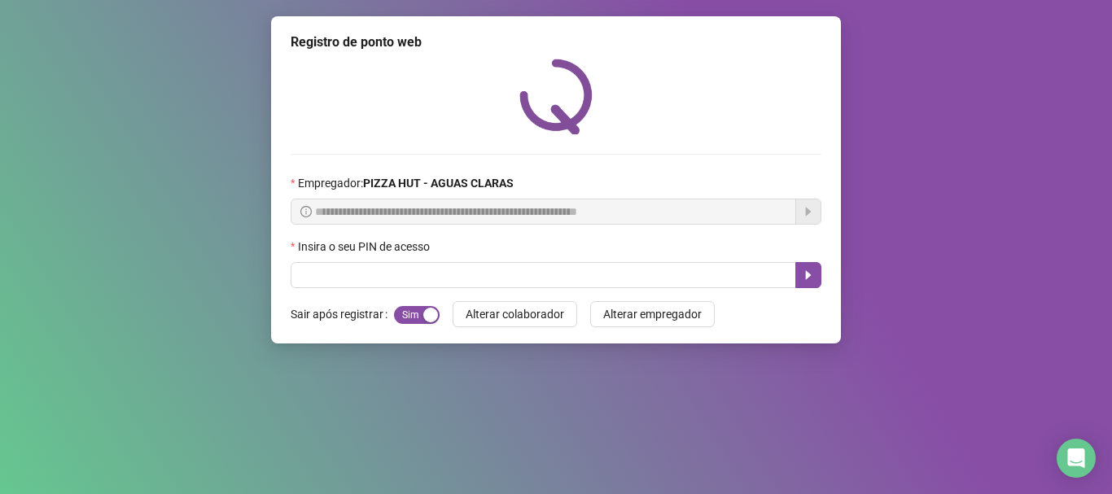 The image size is (1112, 494). I want to click on span: info-circle, so click(306, 212).